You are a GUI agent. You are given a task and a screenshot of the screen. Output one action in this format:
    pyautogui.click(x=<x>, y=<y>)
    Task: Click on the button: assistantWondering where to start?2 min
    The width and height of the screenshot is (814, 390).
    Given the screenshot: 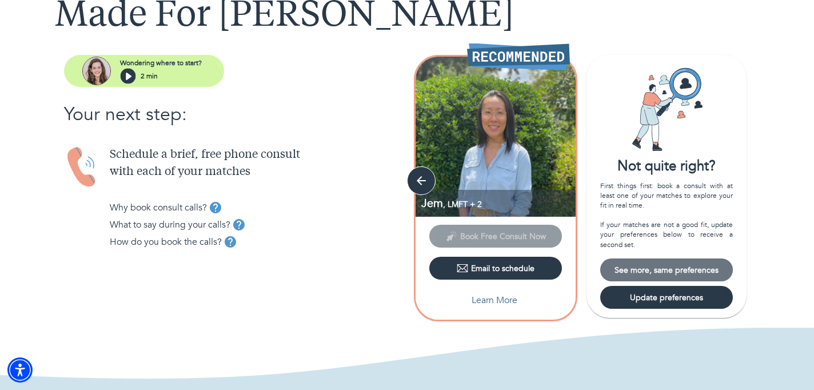 What is the action you would take?
    pyautogui.click(x=144, y=71)
    